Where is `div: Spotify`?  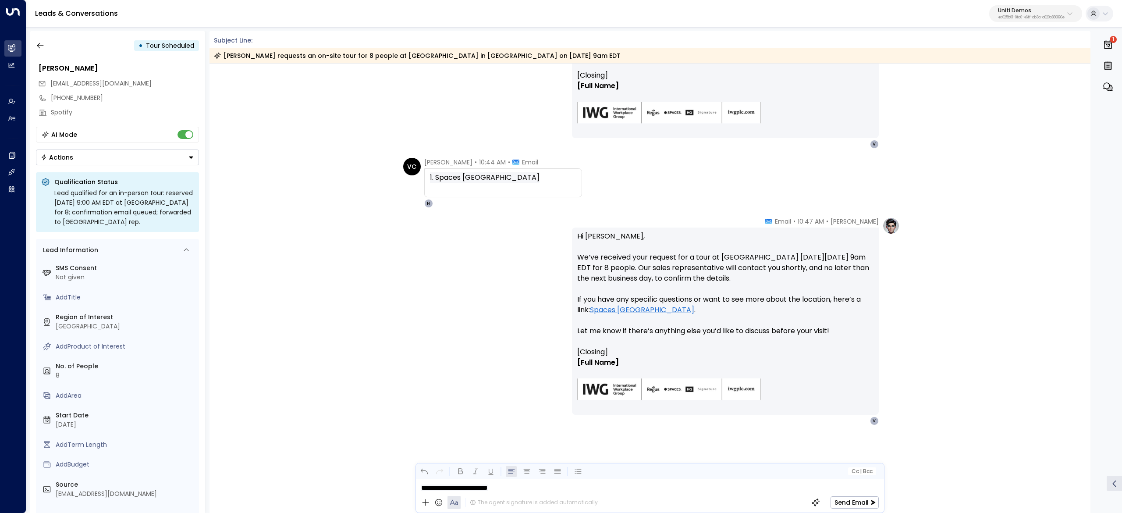 div: Spotify is located at coordinates (125, 112).